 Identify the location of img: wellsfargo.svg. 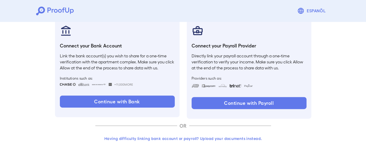
(110, 85).